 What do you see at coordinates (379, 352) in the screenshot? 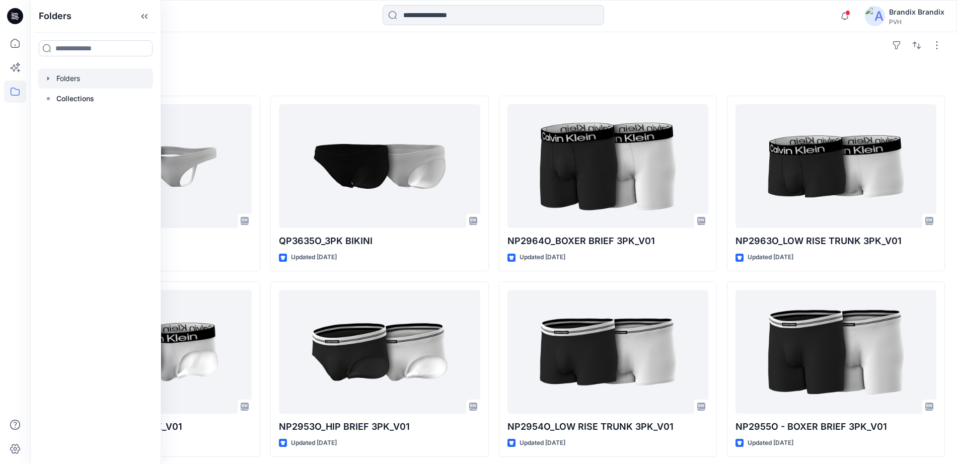
I see `a: NP2953O_HIP BRIEF 3PK_V01` at bounding box center [379, 352].